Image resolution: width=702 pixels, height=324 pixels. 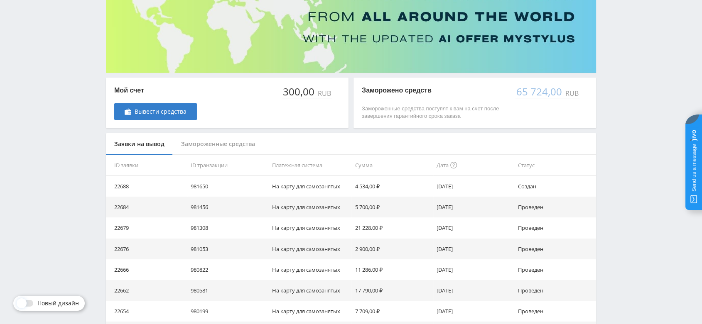 I want to click on td: 22679, so click(x=147, y=228).